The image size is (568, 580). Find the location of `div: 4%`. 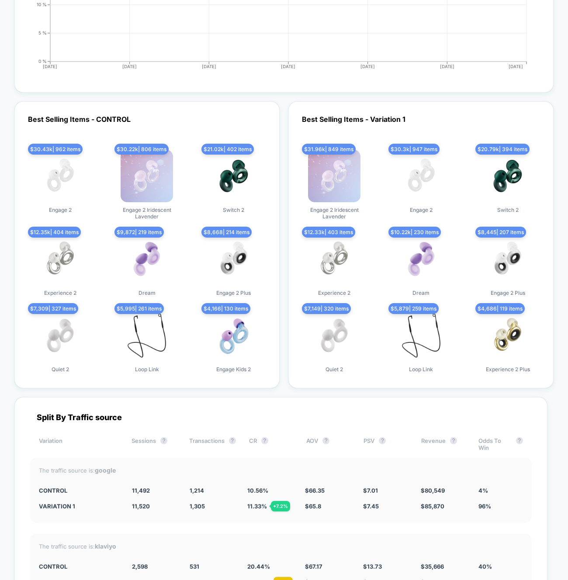

div: 4% is located at coordinates (501, 491).